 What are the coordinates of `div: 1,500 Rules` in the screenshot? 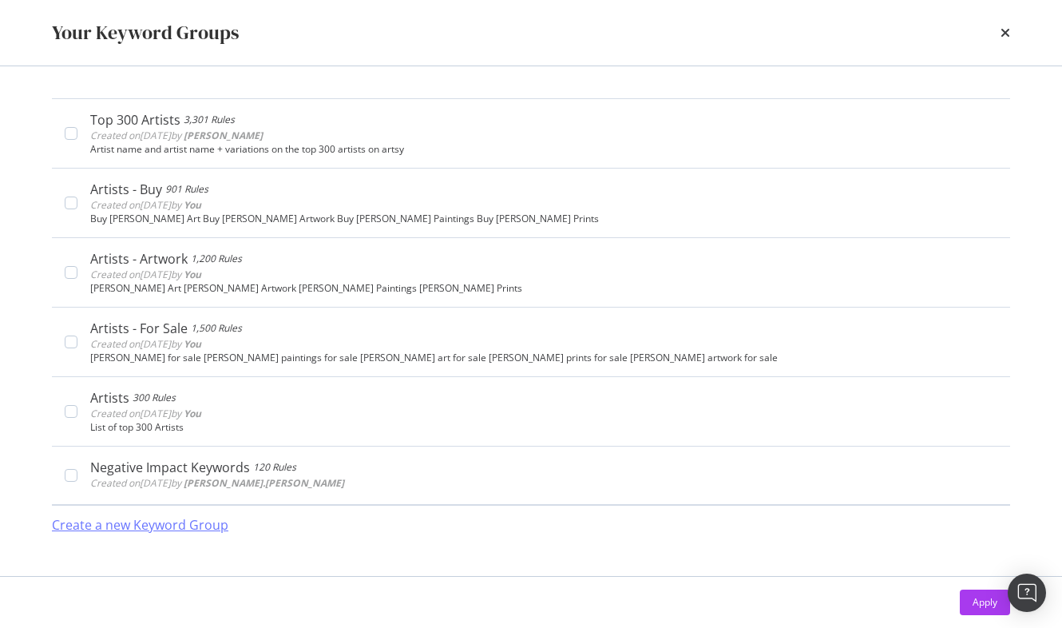 It's located at (216, 328).